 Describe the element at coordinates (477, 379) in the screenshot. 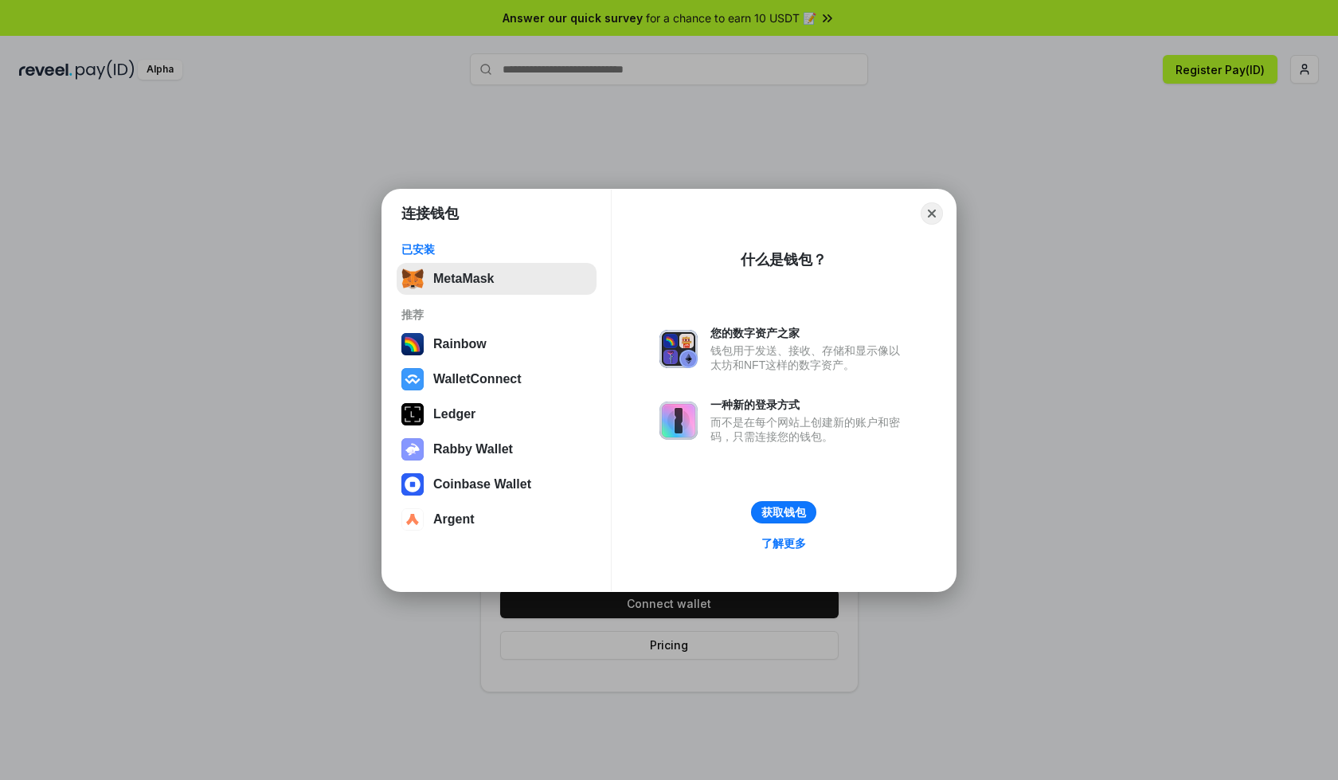

I see `div: WalletConnect` at that location.